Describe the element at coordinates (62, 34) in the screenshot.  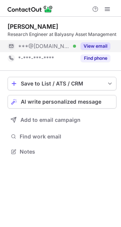
I see `div: Research Engineer at Balyasny Asset Management` at that location.